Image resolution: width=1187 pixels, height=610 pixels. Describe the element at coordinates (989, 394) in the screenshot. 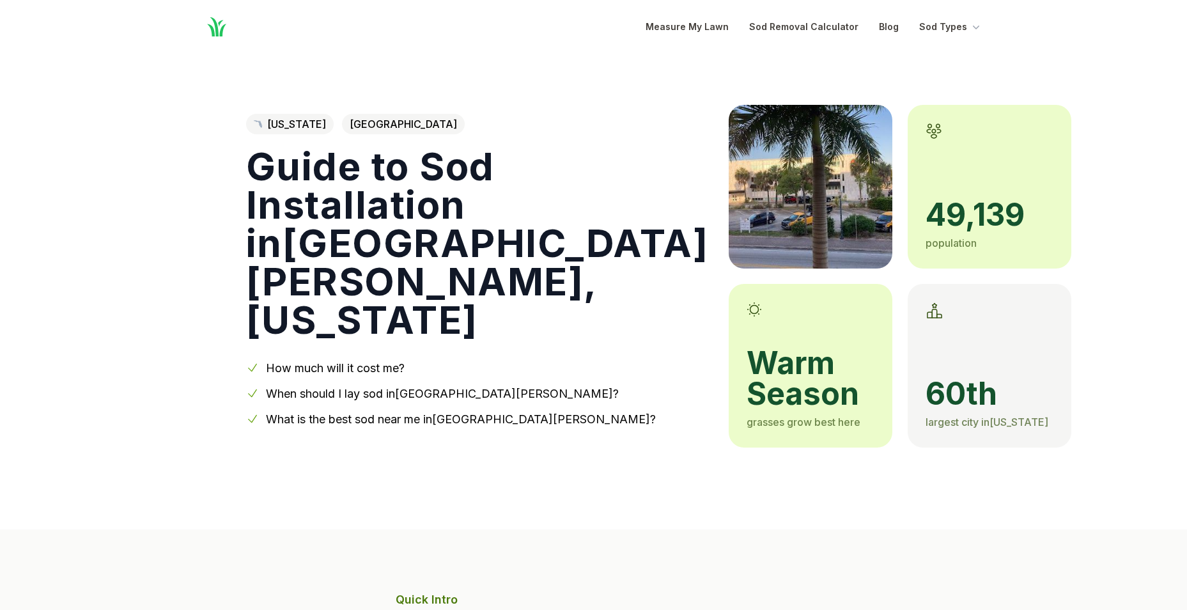

I see `span: 60th` at that location.